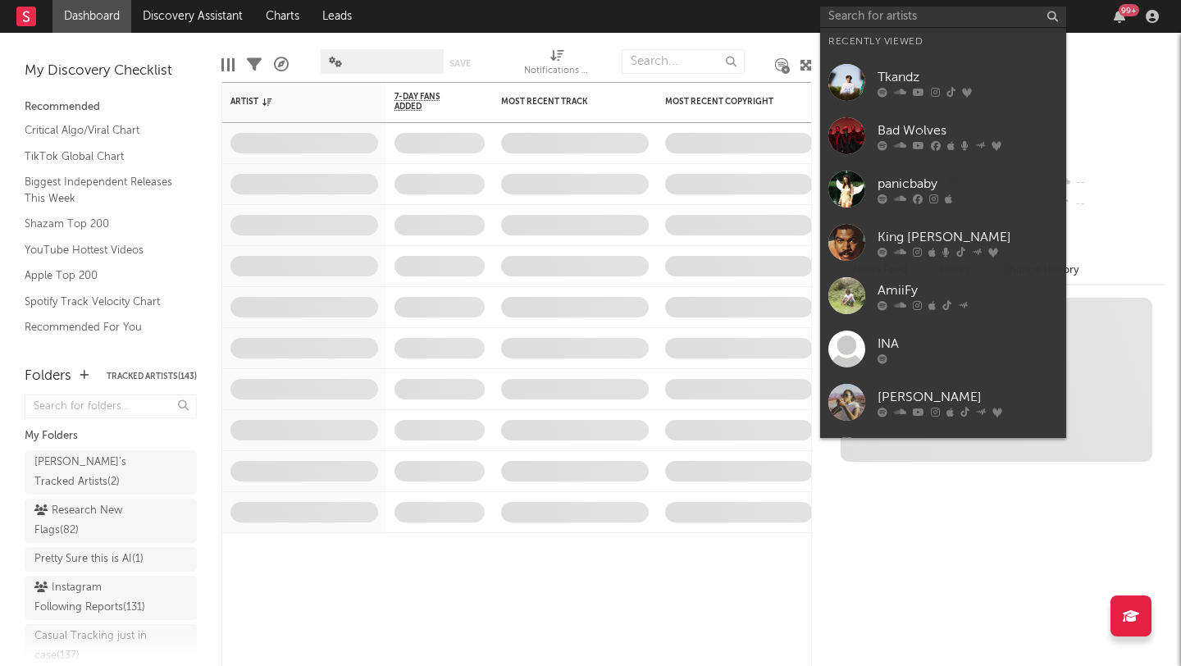 The image size is (1181, 666). Describe the element at coordinates (943, 42) in the screenshot. I see `div: Recently Viewed` at that location.